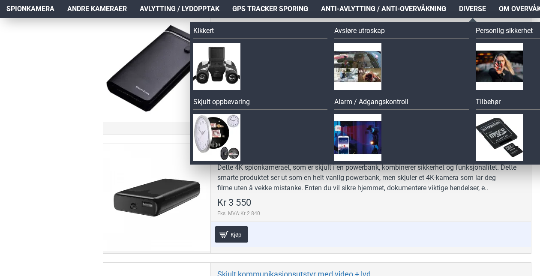  What do you see at coordinates (236, 234) in the screenshot?
I see `span: Kjøp` at bounding box center [236, 234].